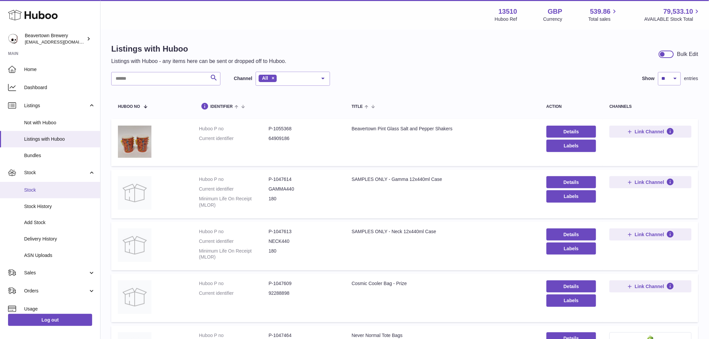 This screenshot has height=339, width=709. What do you see at coordinates (692, 78) in the screenshot?
I see `span: entries` at bounding box center [692, 78].